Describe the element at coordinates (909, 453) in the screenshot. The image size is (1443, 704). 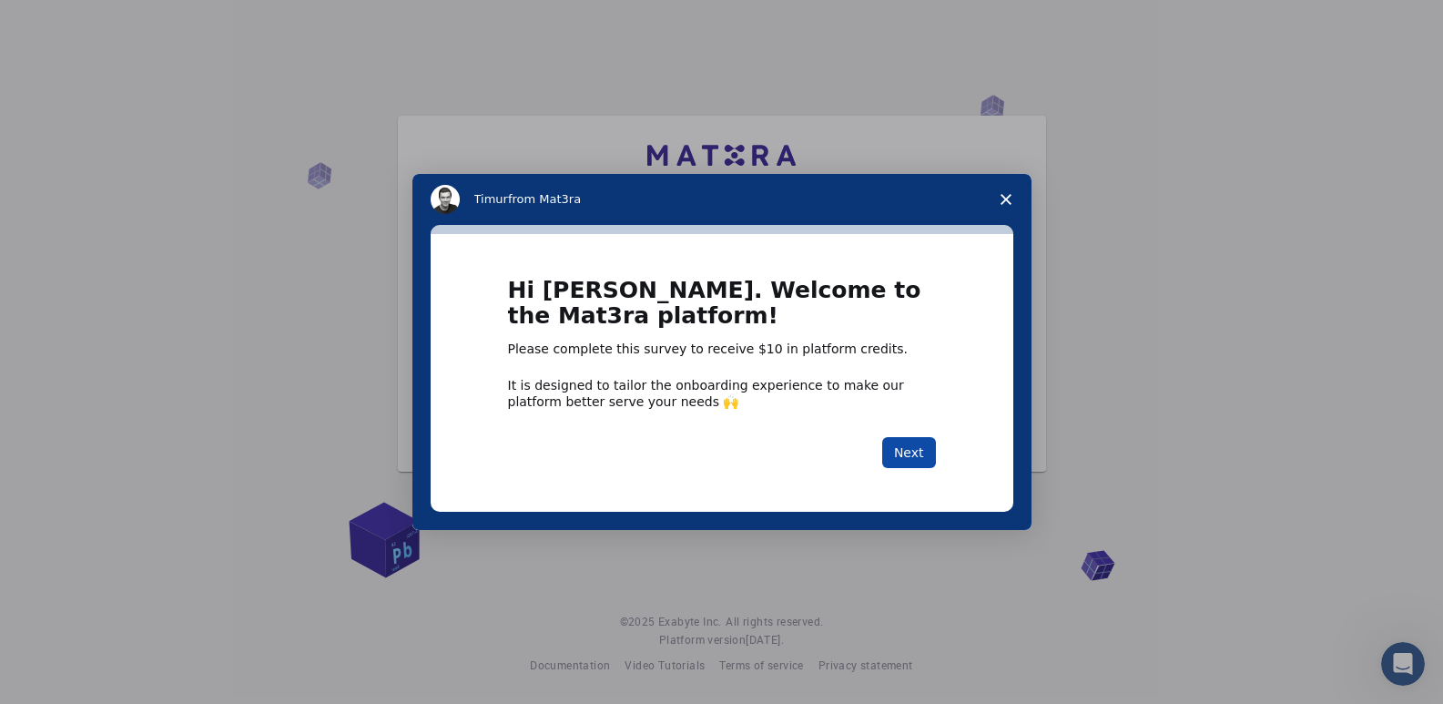
I see `button: Next` at that location.